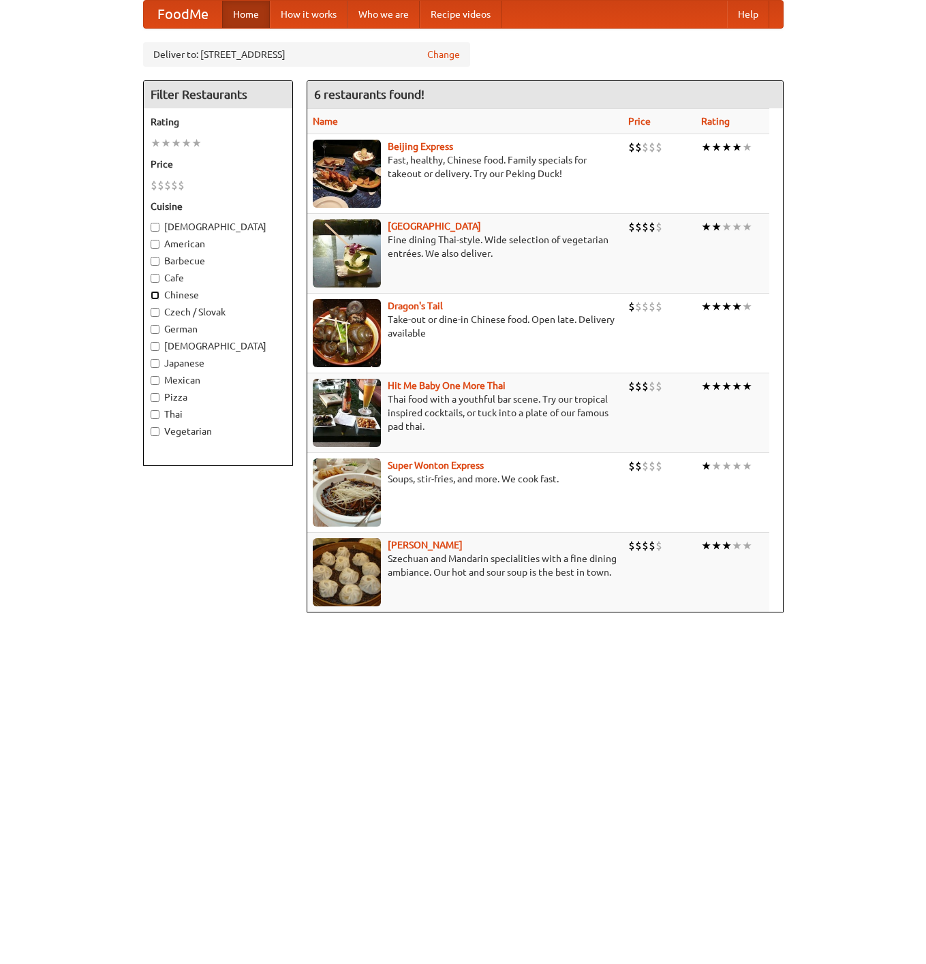  I want to click on a: Recipe videos, so click(460, 14).